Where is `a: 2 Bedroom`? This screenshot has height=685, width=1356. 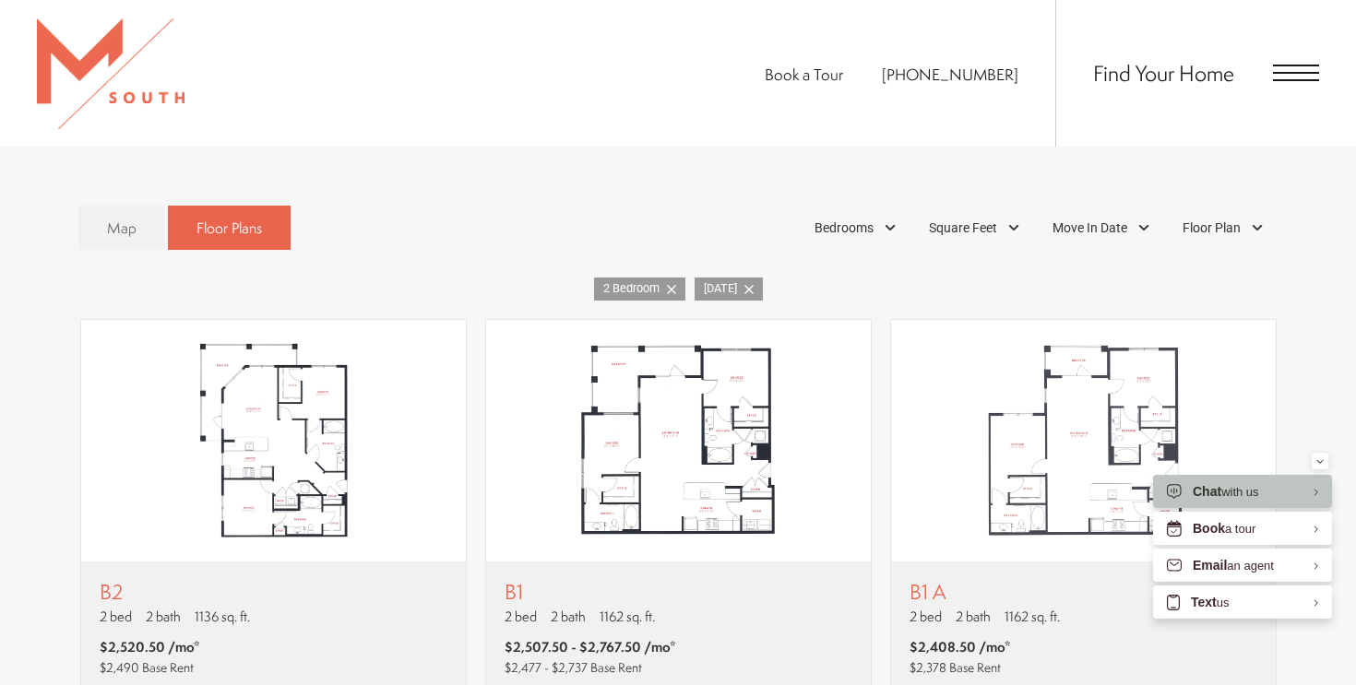
a: 2 Bedroom is located at coordinates (639, 289).